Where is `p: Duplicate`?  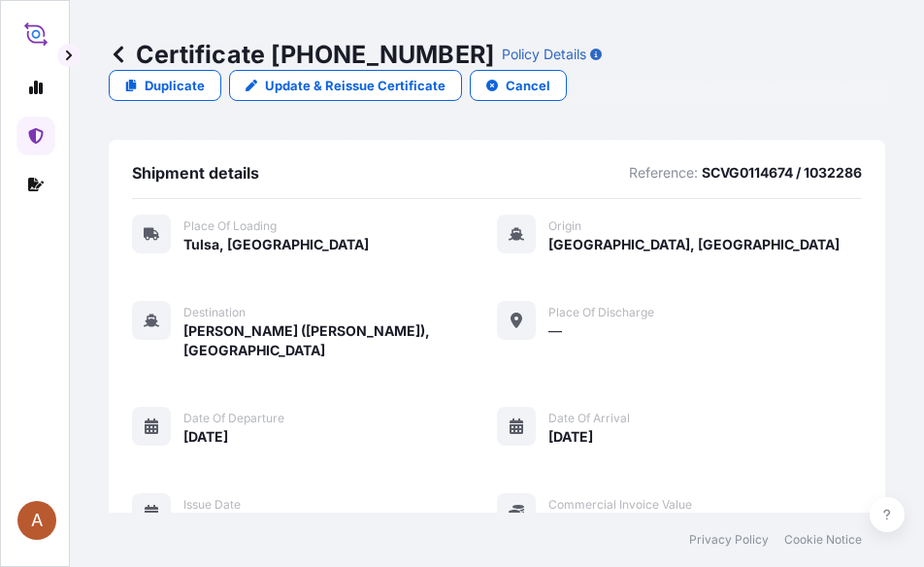
p: Duplicate is located at coordinates (175, 85).